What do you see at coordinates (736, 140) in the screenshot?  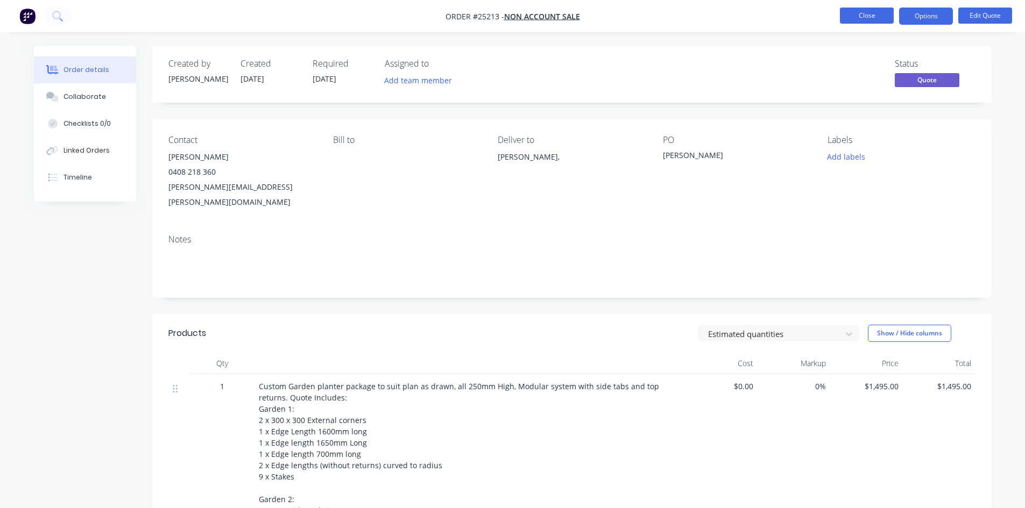 I see `div: PO` at bounding box center [736, 140].